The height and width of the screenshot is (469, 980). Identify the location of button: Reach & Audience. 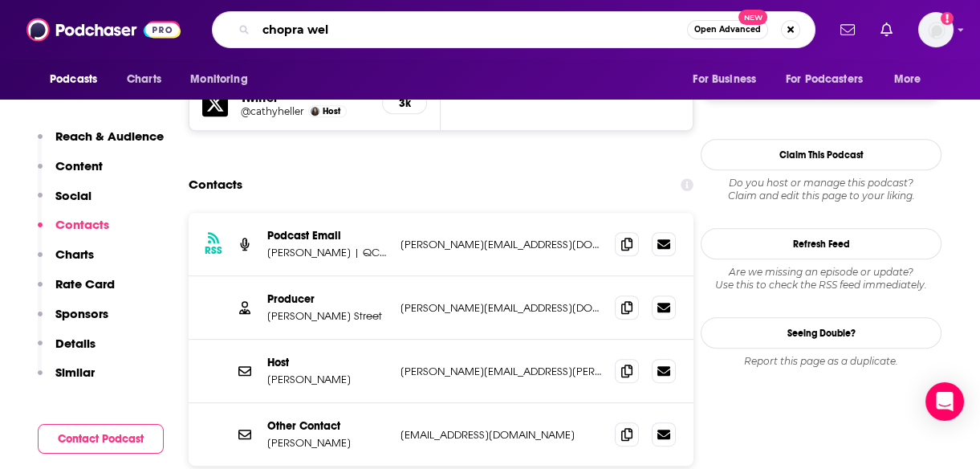
(100, 143).